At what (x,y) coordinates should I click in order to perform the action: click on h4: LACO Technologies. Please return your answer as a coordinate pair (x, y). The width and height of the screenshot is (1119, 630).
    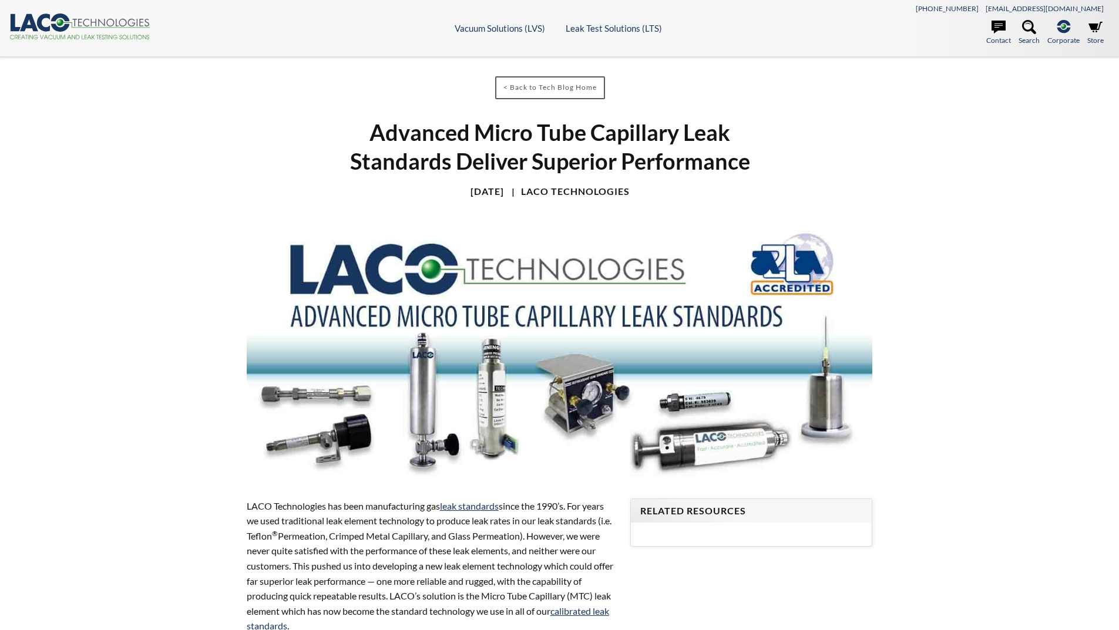
    Looking at the image, I should click on (567, 192).